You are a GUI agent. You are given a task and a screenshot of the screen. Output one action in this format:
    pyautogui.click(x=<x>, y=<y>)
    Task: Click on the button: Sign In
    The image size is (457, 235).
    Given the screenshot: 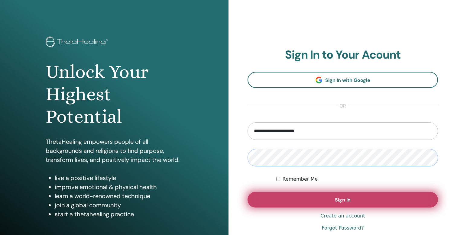 What is the action you would take?
    pyautogui.click(x=343, y=200)
    